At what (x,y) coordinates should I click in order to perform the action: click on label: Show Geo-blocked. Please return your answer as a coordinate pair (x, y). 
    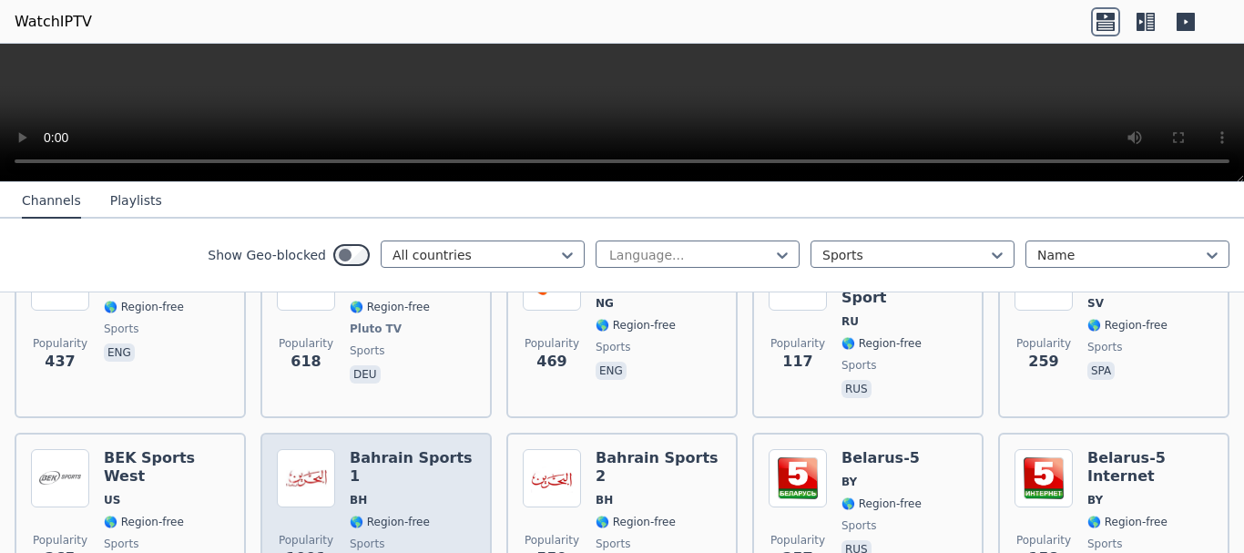
    Looking at the image, I should click on (267, 255).